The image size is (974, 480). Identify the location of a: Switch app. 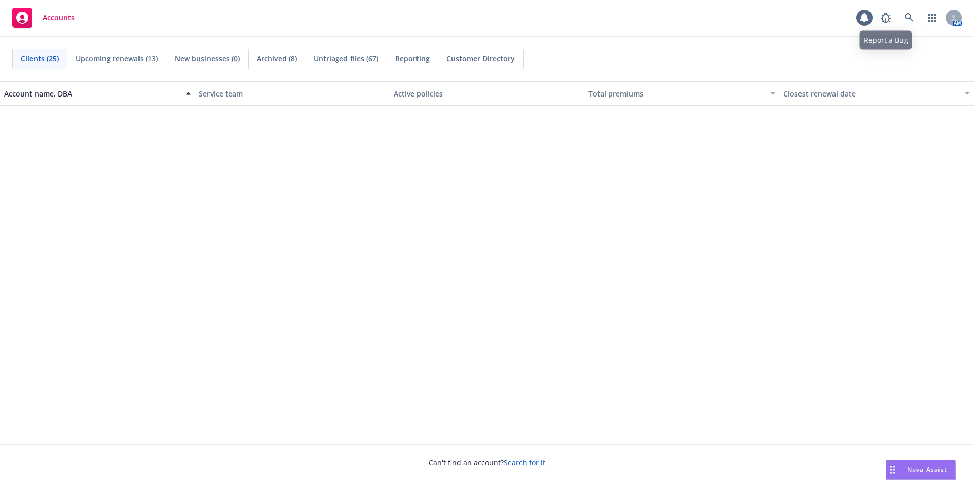
(933, 18).